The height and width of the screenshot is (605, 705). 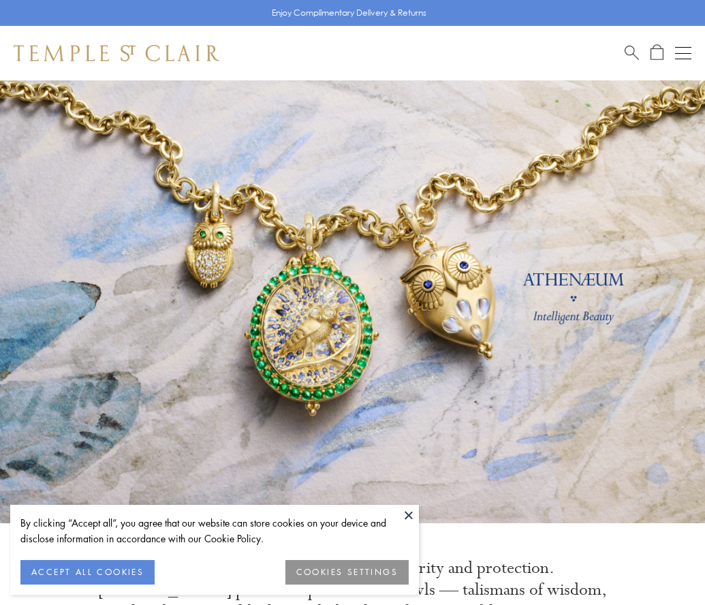 I want to click on p: Enjoy Complimentary Delivery & Returns, so click(x=349, y=13).